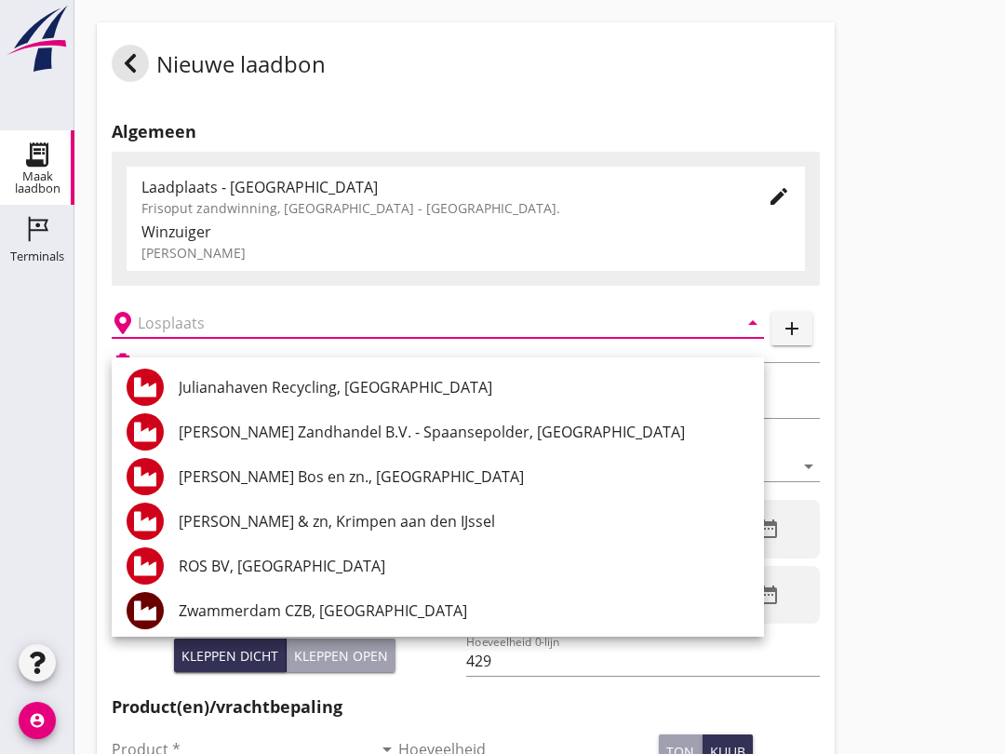  I want to click on div: Nieuwe laadbon, so click(219, 67).